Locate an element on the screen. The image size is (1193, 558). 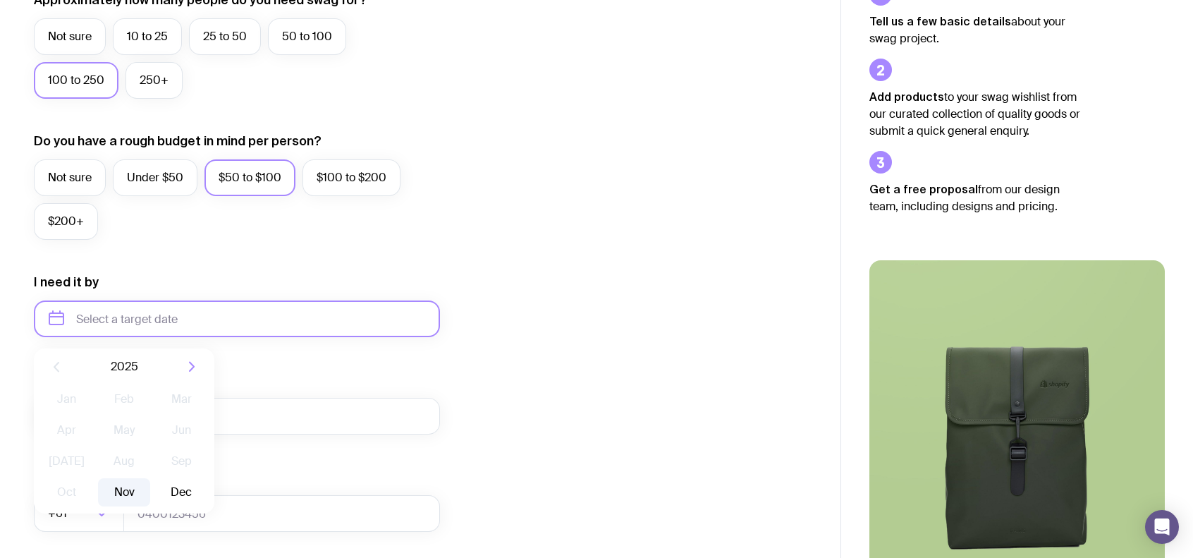
label: 50 to 100 is located at coordinates (307, 37).